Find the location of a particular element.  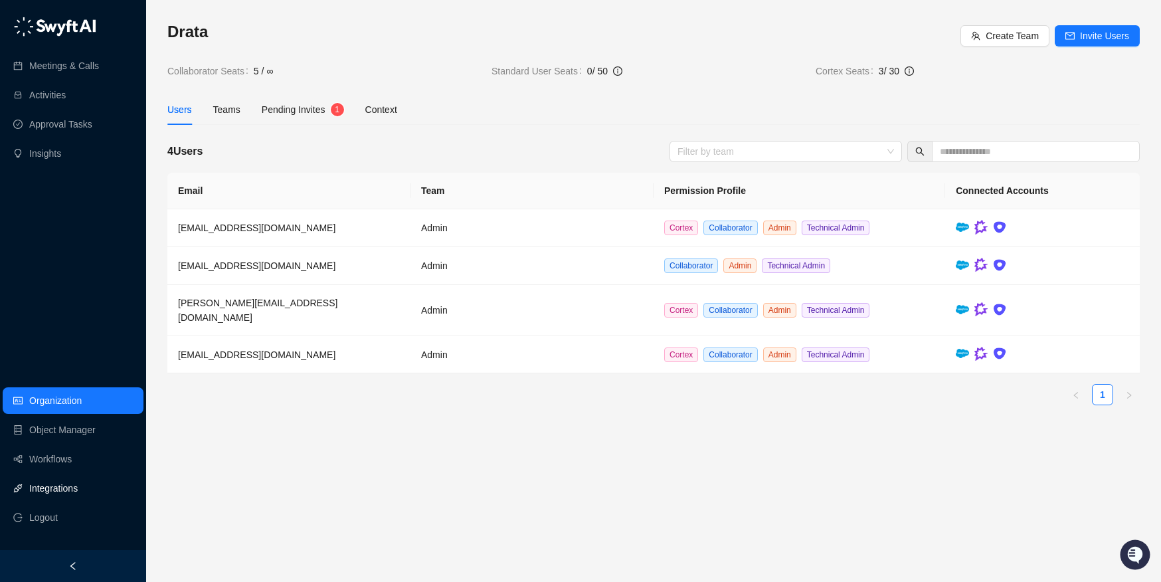

th: Email is located at coordinates (289, 191).